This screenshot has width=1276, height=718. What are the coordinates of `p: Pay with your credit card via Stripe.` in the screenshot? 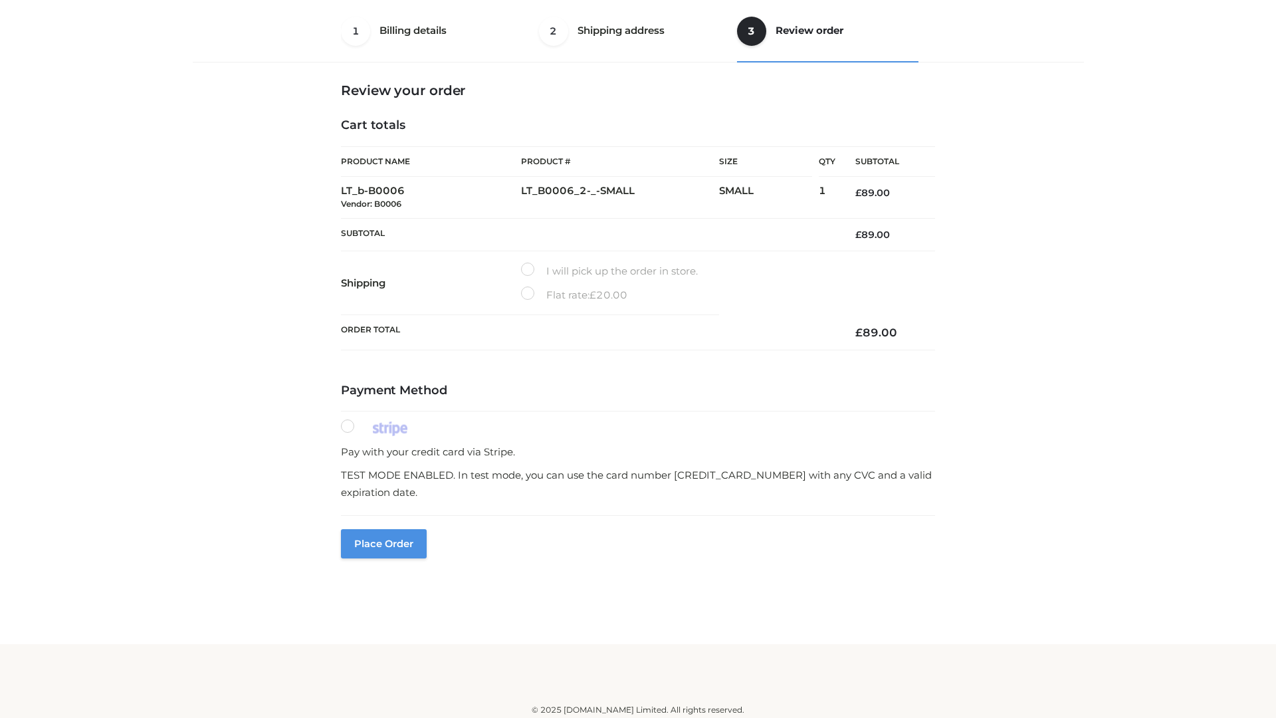 It's located at (638, 452).